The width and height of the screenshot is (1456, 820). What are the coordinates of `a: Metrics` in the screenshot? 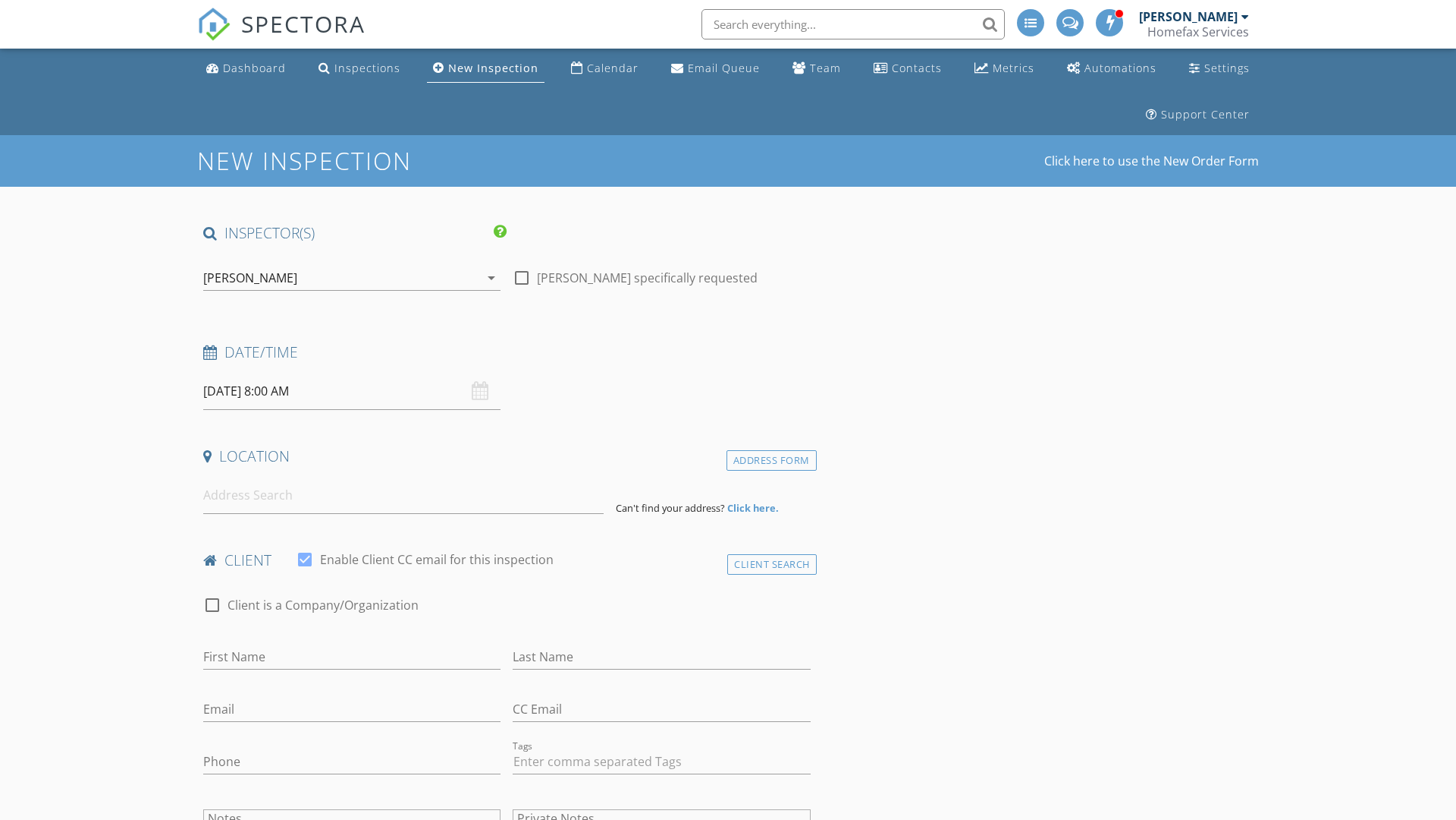 It's located at (1004, 68).